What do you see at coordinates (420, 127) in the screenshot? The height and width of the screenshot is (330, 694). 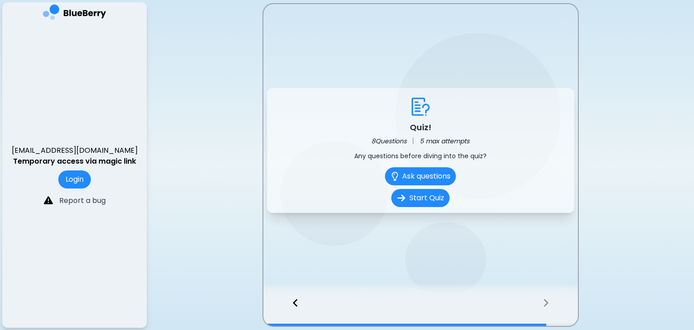 I see `p: Quiz!` at bounding box center [420, 127].